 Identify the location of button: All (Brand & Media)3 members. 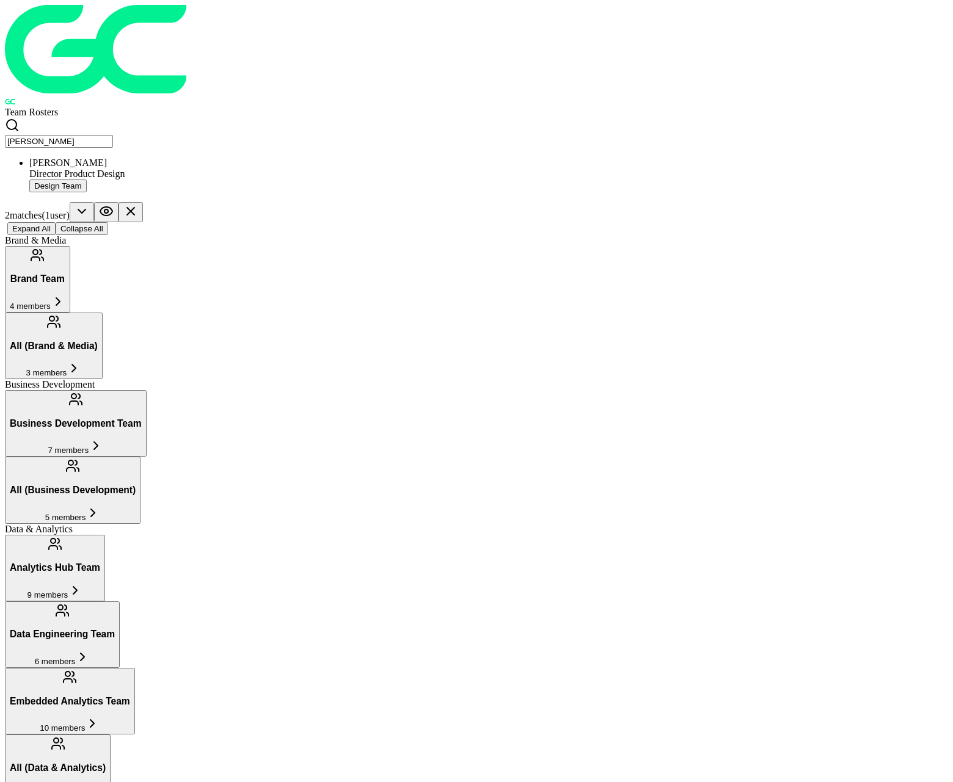
(54, 346).